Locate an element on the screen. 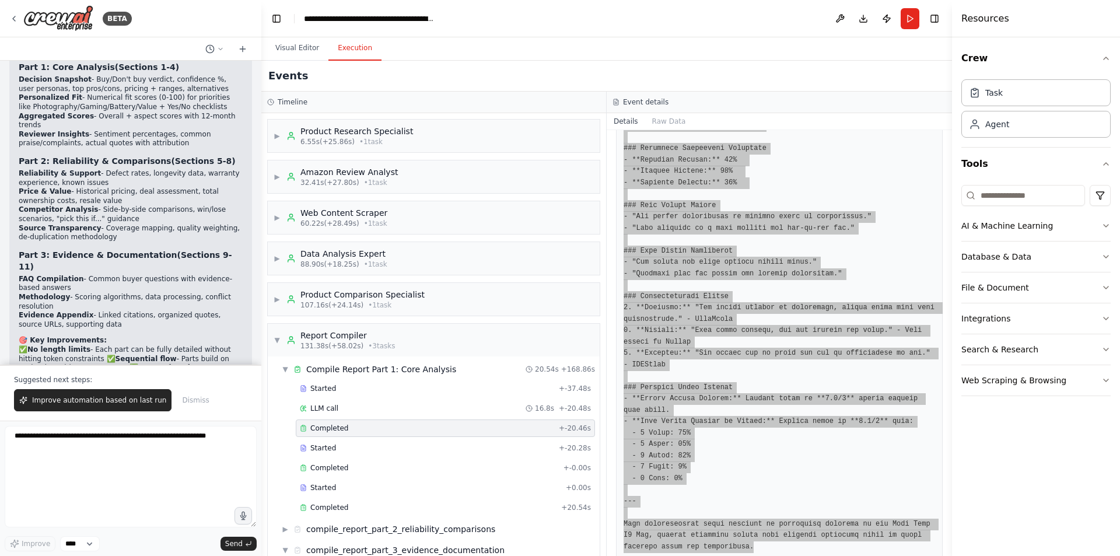 This screenshot has width=1120, height=556. div: Product Comparison Specialist is located at coordinates (362, 295).